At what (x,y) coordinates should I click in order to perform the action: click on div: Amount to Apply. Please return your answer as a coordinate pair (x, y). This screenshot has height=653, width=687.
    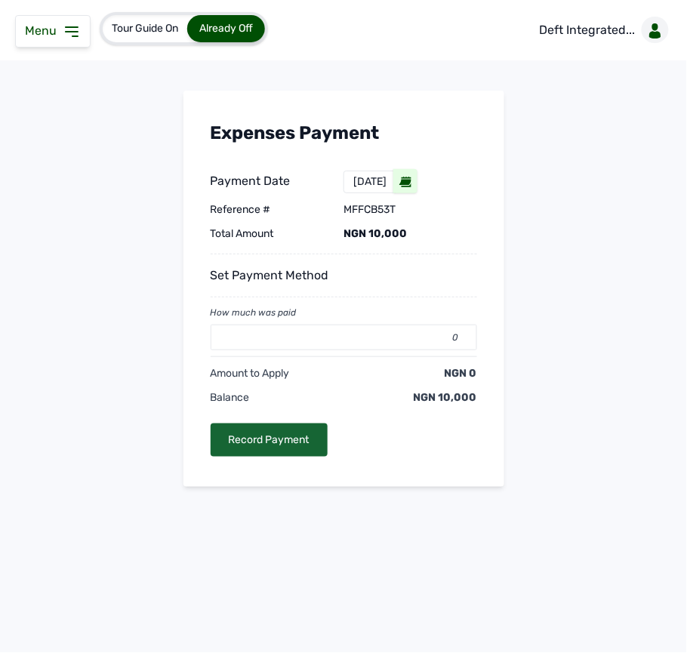
    Looking at the image, I should click on (277, 374).